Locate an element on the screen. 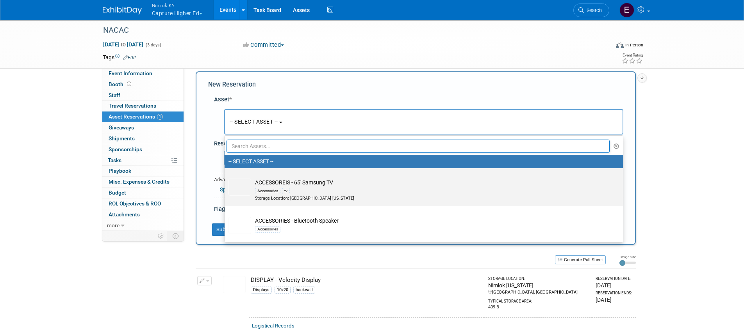 The height and width of the screenshot is (331, 744). input: Search Assets... is located at coordinates (418, 146).